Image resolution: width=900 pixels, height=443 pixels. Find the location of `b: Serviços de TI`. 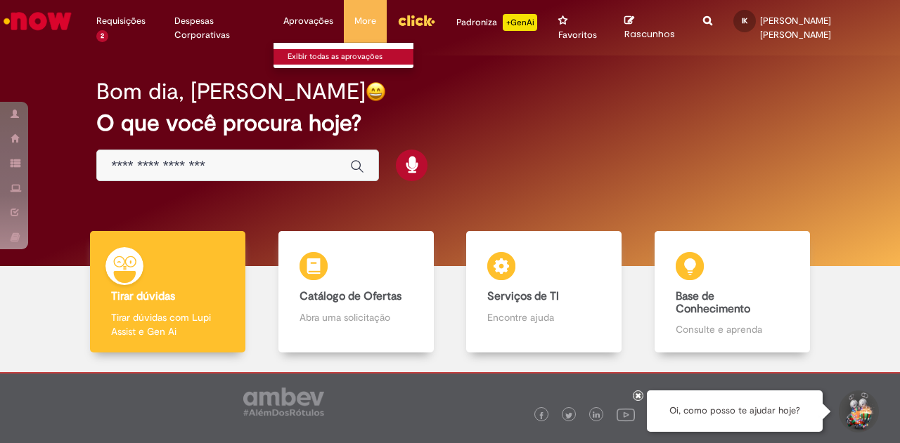

b: Serviços de TI is located at coordinates (523, 297).